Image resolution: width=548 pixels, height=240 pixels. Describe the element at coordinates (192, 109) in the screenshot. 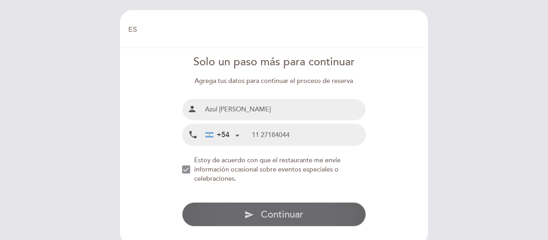

I see `i: person` at that location.